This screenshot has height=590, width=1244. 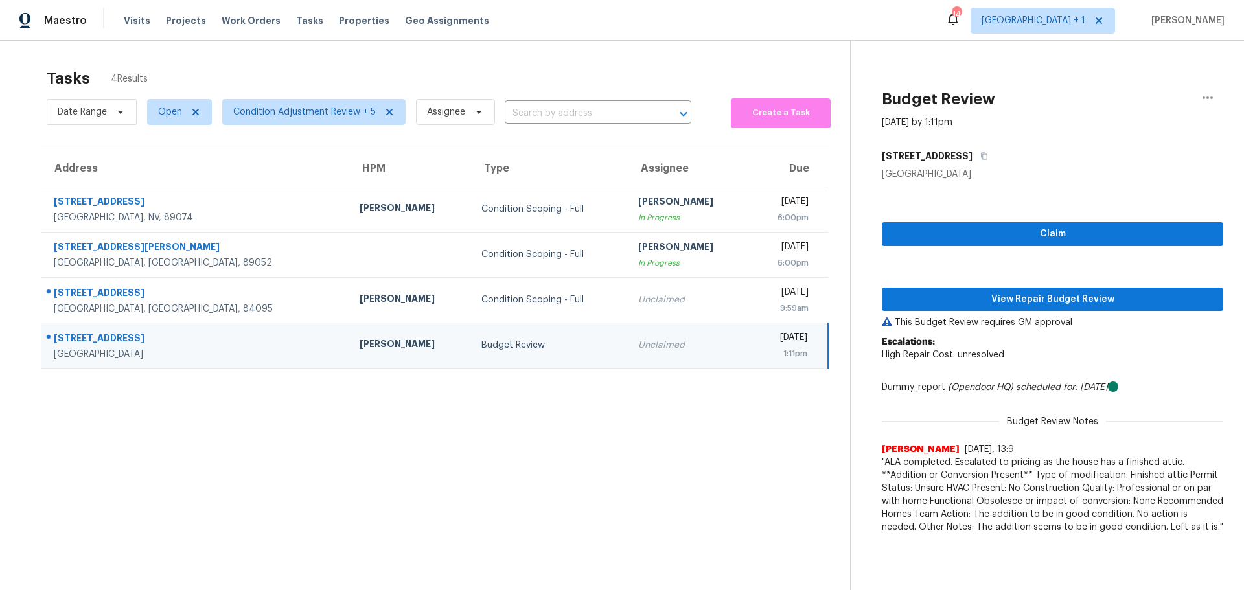 I want to click on div: 9:59am, so click(x=785, y=309).